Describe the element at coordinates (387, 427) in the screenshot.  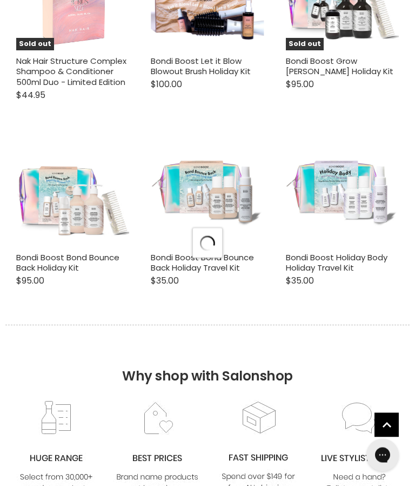
I see `span: Back to top` at that location.